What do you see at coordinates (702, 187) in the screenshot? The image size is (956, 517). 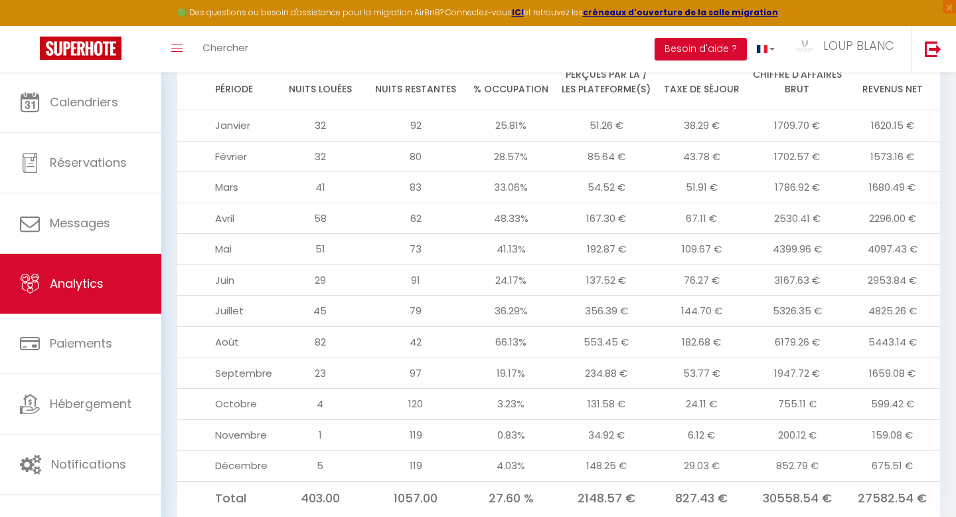 I see `td: 51.91 €` at bounding box center [702, 187].